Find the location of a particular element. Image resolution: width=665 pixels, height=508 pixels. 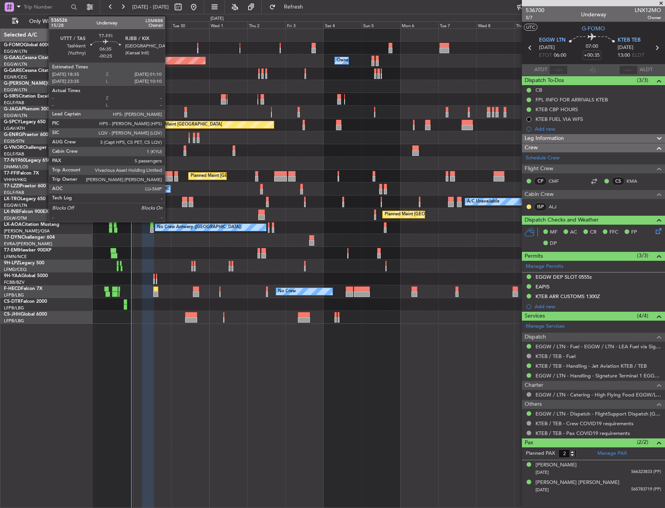

div: Thu 2 is located at coordinates (266, 25).